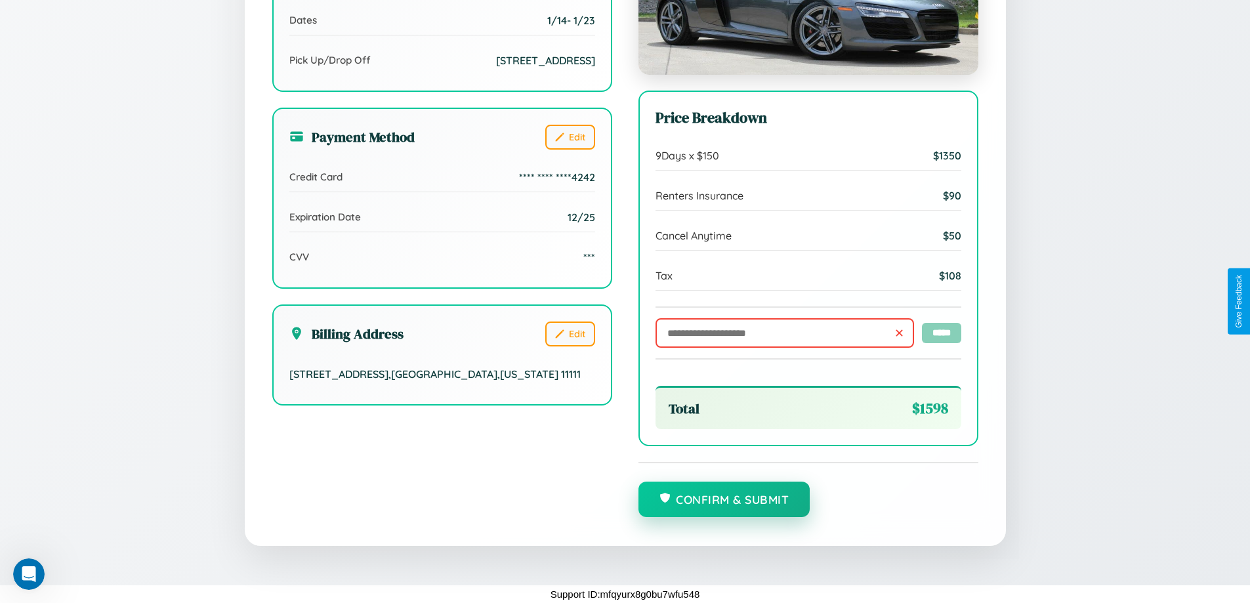 This screenshot has width=1250, height=603. Describe the element at coordinates (664, 276) in the screenshot. I see `span: Tax` at that location.